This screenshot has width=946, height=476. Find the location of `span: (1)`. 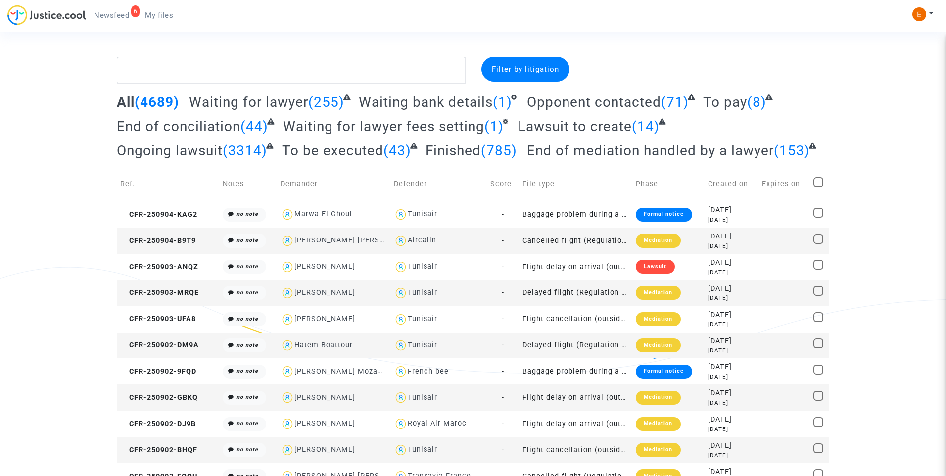

span: (1) is located at coordinates (502, 102).